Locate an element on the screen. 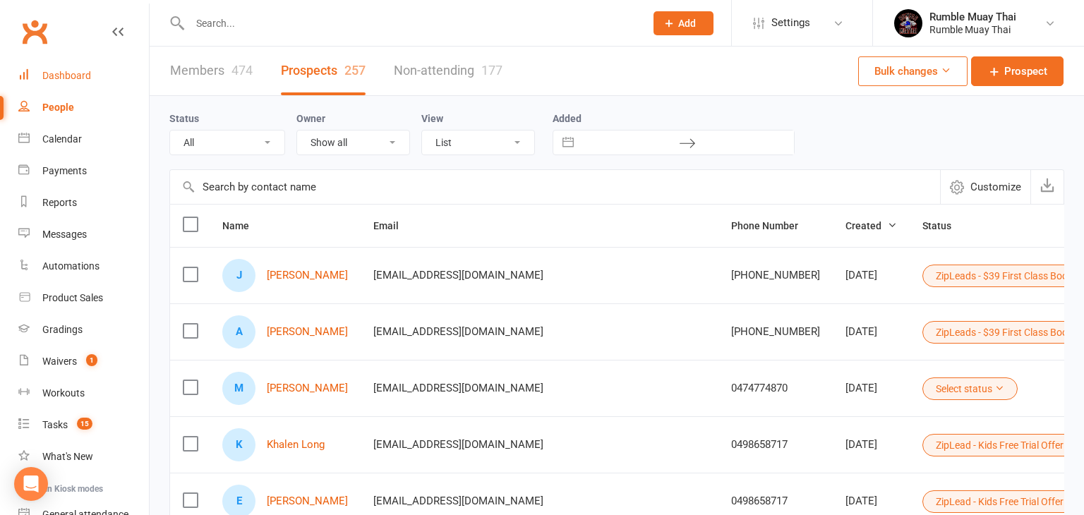 The width and height of the screenshot is (1084, 515). a: Khalen Long is located at coordinates (296, 444).